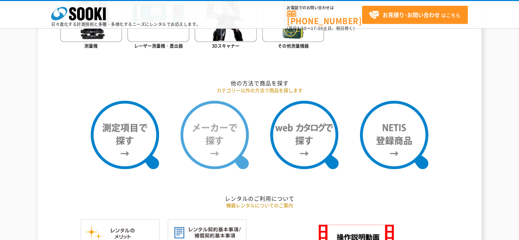  I want to click on p: 日々進化する計測技術と多種・多様化するニーズにレンタルでお応えします。, so click(126, 24).